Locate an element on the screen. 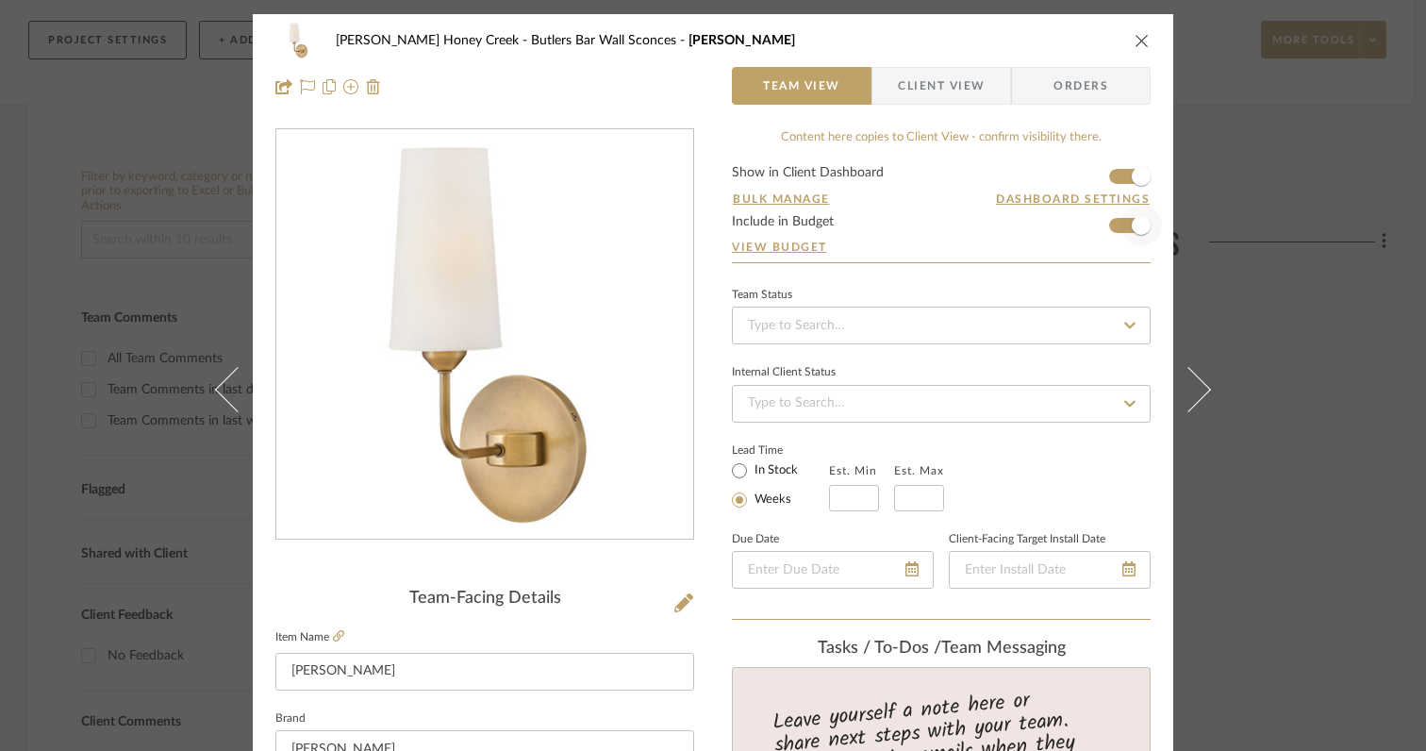 This screenshot has width=1426, height=751. label: Due Date is located at coordinates (755, 539).